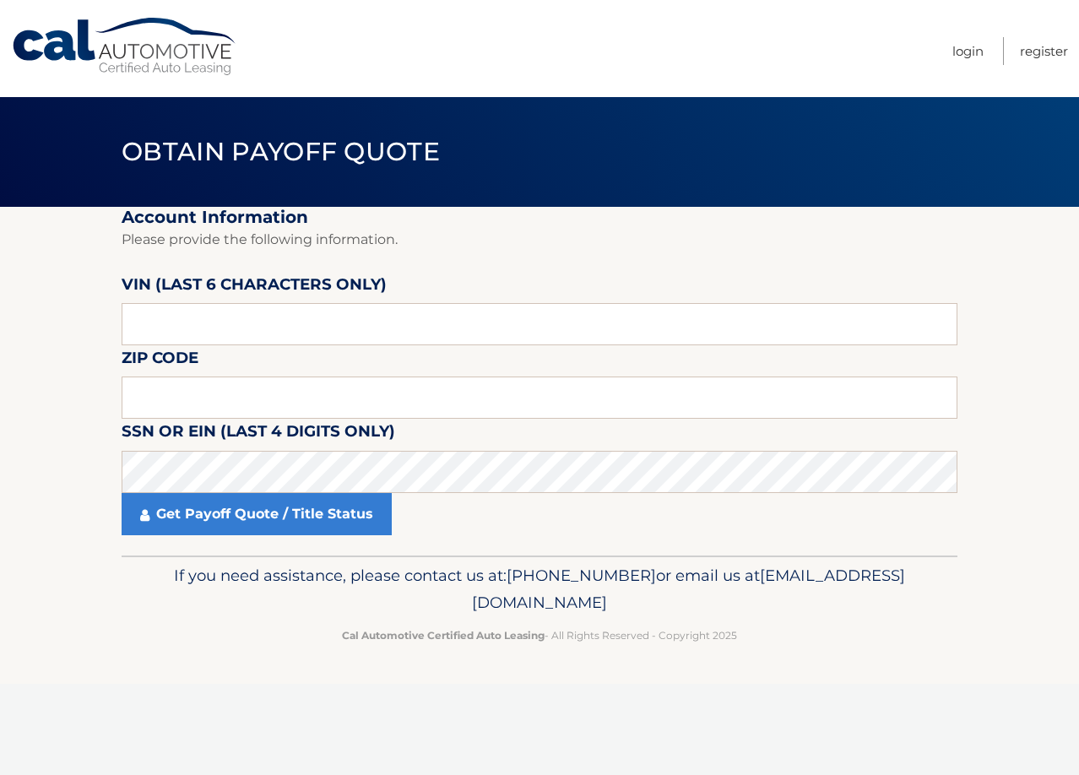 This screenshot has height=775, width=1079. I want to click on a: Register, so click(1044, 51).